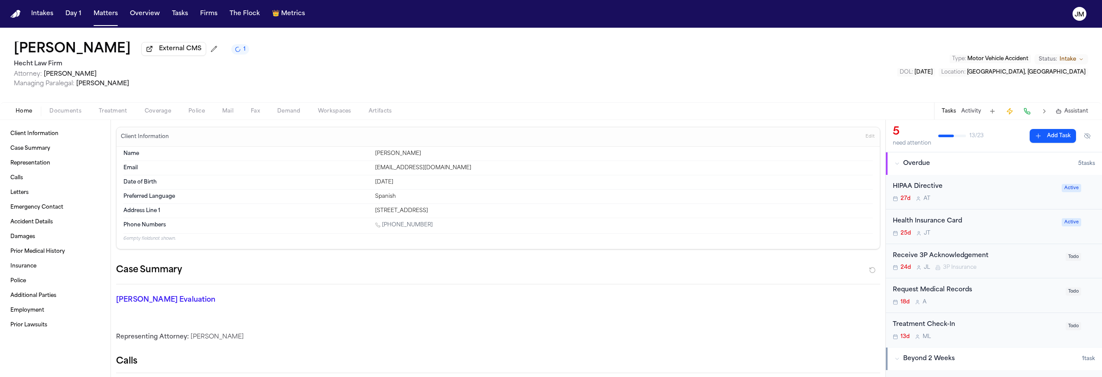 The width and height of the screenshot is (1102, 377). Describe the element at coordinates (993, 192) in the screenshot. I see `div: Open task: HIPAA Directive` at that location.